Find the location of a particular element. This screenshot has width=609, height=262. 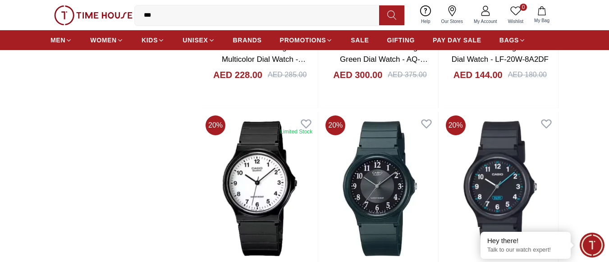

span: UNISEX is located at coordinates (195, 40).